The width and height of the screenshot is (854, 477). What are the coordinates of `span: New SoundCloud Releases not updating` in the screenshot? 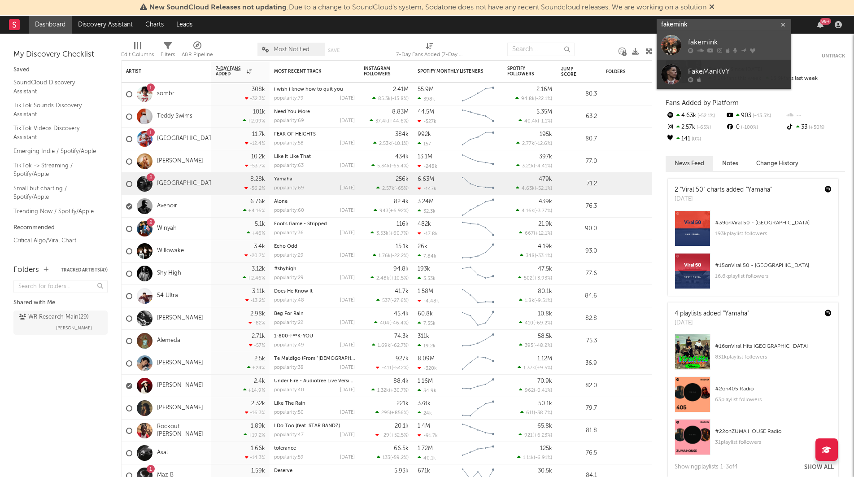 It's located at (218, 8).